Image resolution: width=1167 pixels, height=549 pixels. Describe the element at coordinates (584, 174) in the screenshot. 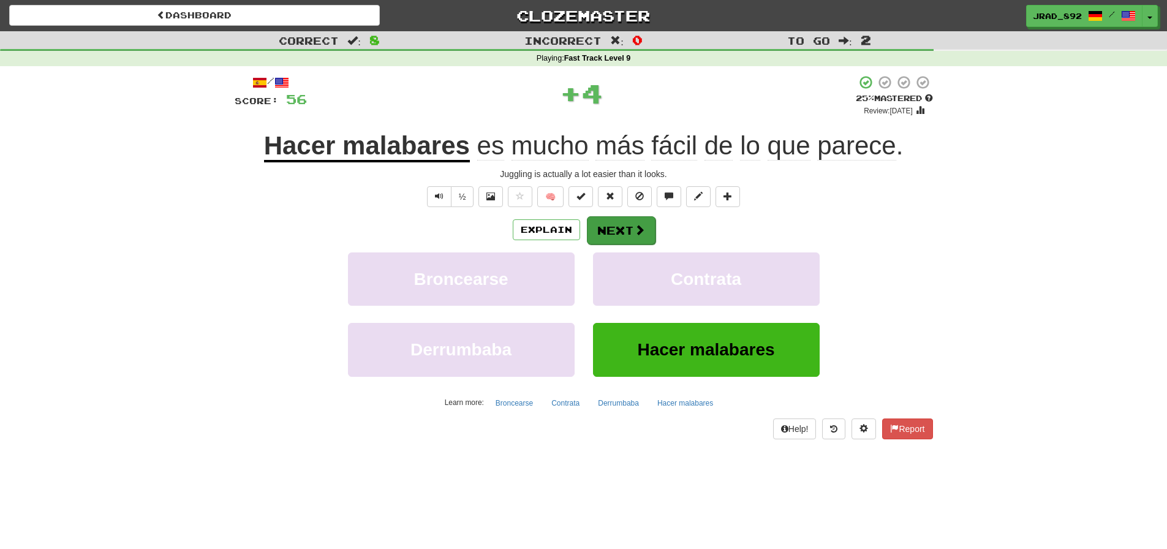

I see `div: Juggling is actually a lot easier than it looks.` at that location.